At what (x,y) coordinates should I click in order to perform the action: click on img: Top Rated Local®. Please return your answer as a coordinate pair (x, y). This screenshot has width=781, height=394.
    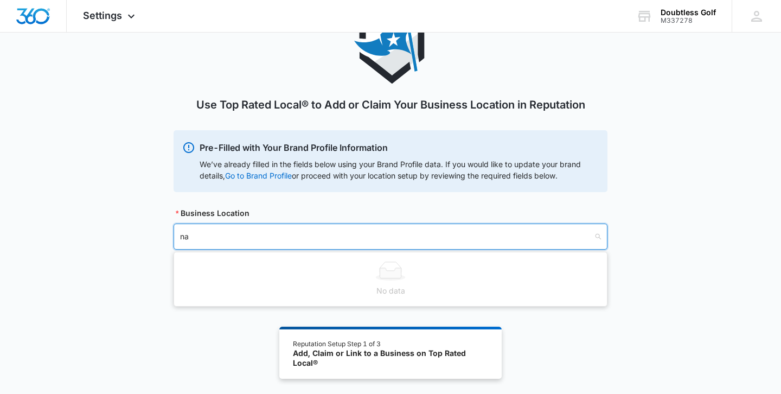
    Looking at the image, I should click on (390, 46).